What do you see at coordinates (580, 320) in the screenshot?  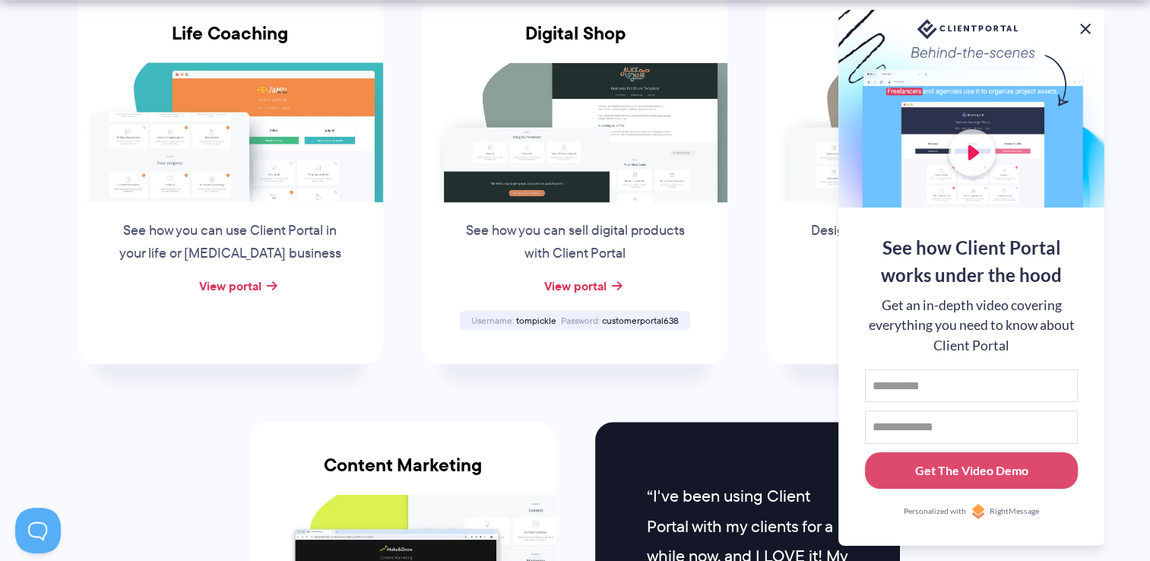 I see `span: Password` at bounding box center [580, 320].